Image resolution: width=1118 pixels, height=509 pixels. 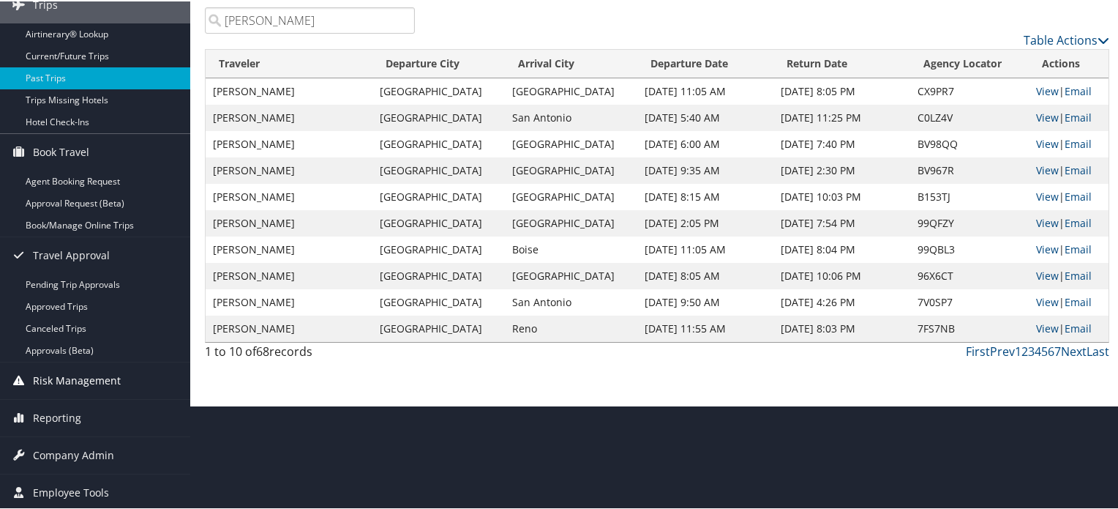 What do you see at coordinates (1002, 350) in the screenshot?
I see `a: Prev` at bounding box center [1002, 350].